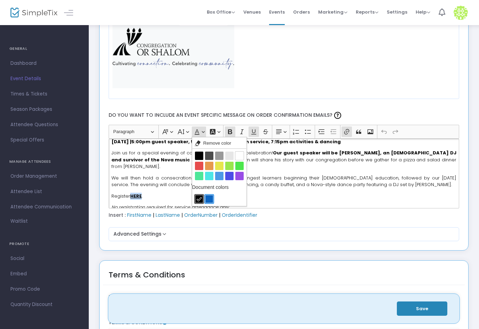 The image size is (479, 329). Describe the element at coordinates (44, 140) in the screenshot. I see `span: Special Offers` at that location.